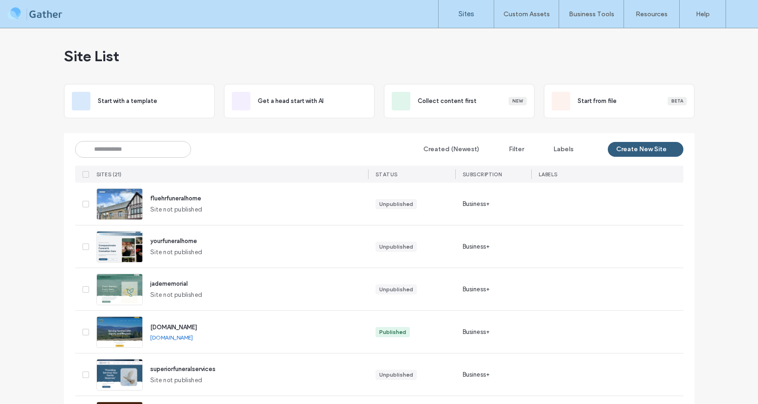 This screenshot has width=758, height=404. Describe the element at coordinates (597, 101) in the screenshot. I see `span: Start from file` at that location.